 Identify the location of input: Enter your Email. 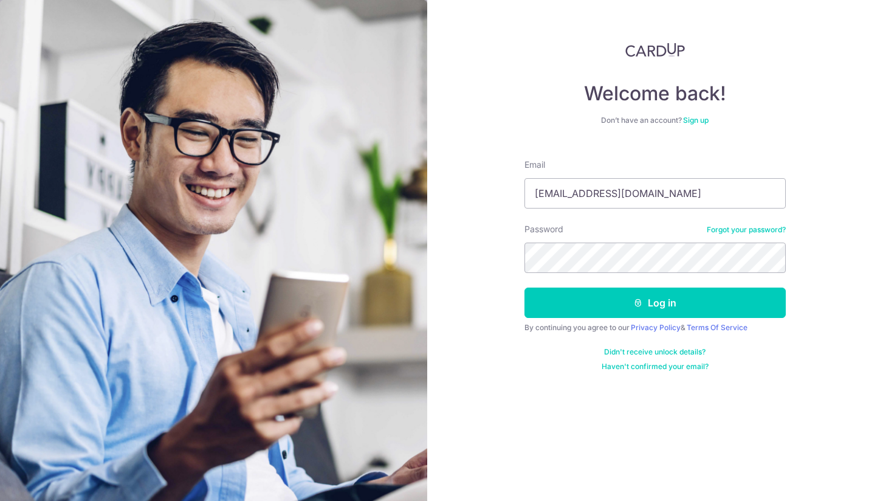
(655, 193).